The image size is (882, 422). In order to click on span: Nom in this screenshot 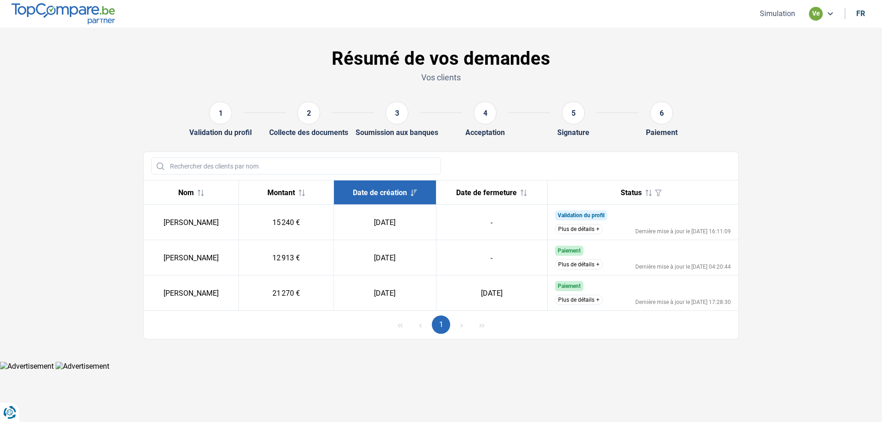, I will do `click(186, 192)`.